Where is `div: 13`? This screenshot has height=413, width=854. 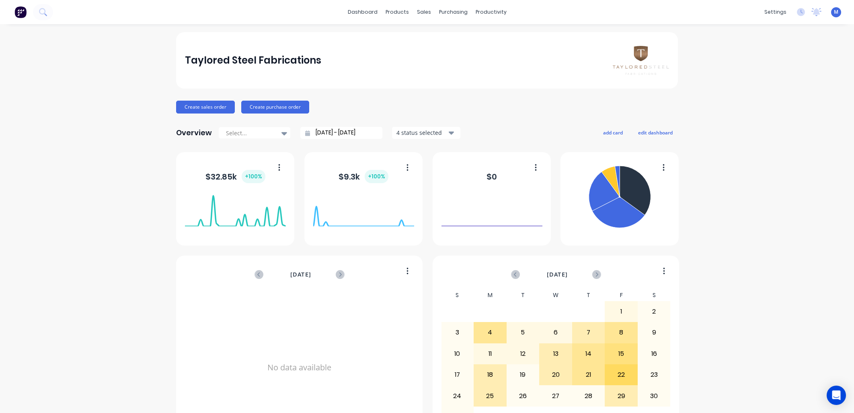
div: 13 is located at coordinates (556, 354).